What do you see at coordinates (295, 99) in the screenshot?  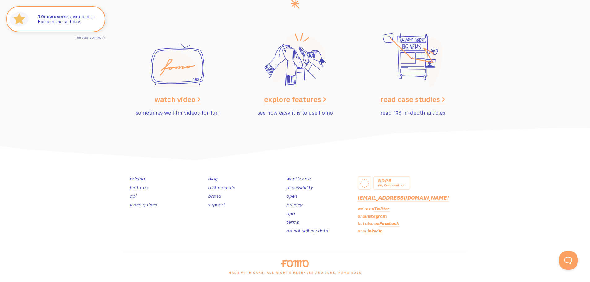 I see `a: explore features` at bounding box center [295, 99].